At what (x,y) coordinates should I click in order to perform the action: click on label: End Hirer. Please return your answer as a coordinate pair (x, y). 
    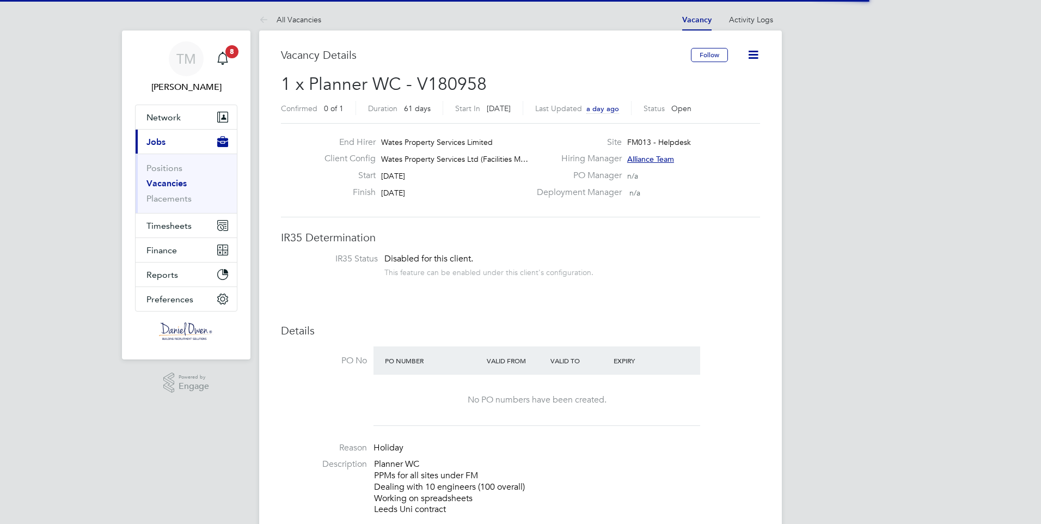
    Looking at the image, I should click on (346, 142).